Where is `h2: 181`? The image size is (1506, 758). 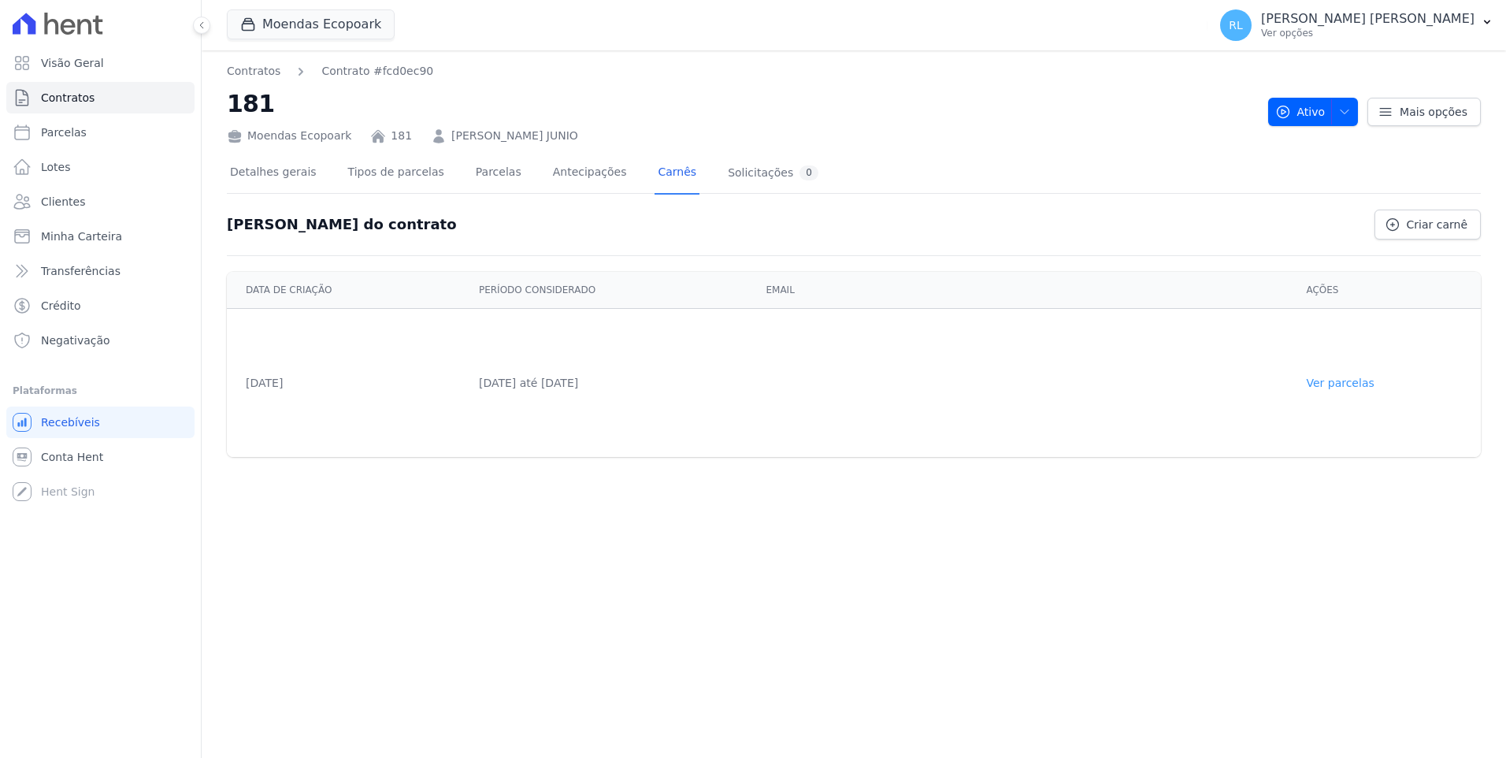 h2: 181 is located at coordinates (741, 103).